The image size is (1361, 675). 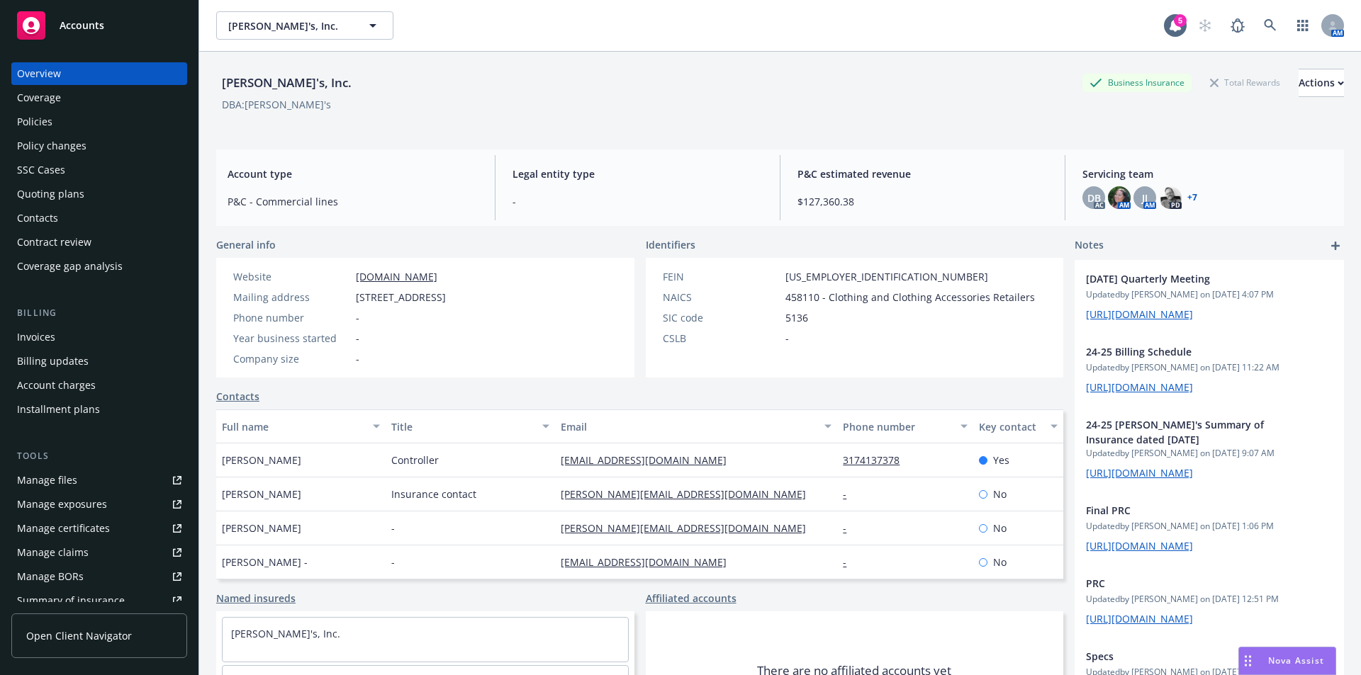 What do you see at coordinates (69, 266) in the screenshot?
I see `div: Coverage gap analysis` at bounding box center [69, 266].